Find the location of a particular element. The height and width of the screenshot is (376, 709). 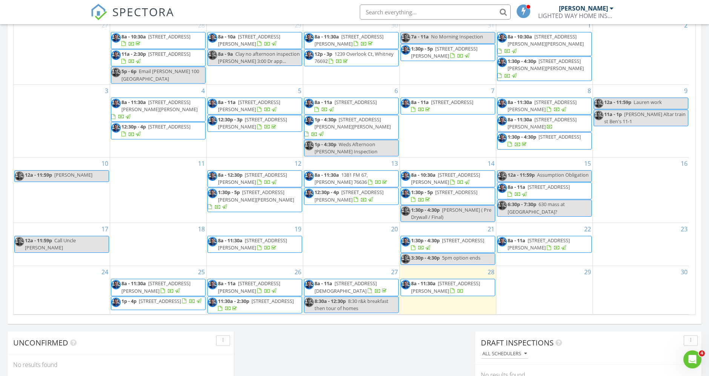

td: Go to August 5, 2025 is located at coordinates (255, 121).